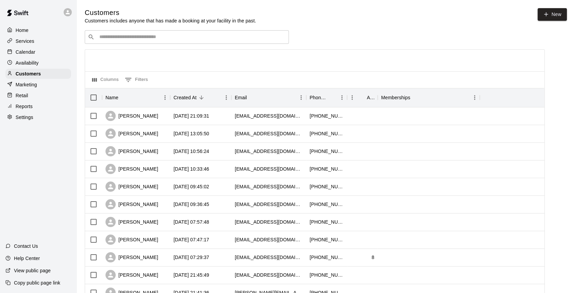 This screenshot has height=293, width=575. What do you see at coordinates (27, 63) in the screenshot?
I see `p: Availability` at bounding box center [27, 63].